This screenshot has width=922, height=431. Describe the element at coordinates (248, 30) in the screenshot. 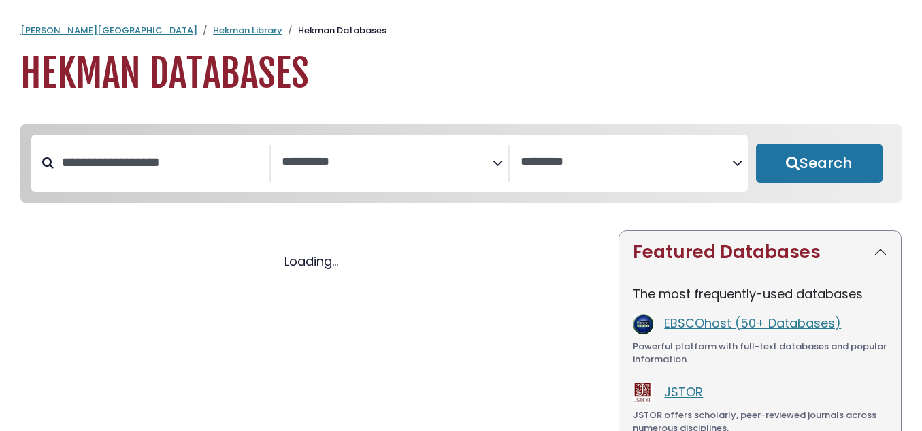

I see `a: Hekman Library` at that location.